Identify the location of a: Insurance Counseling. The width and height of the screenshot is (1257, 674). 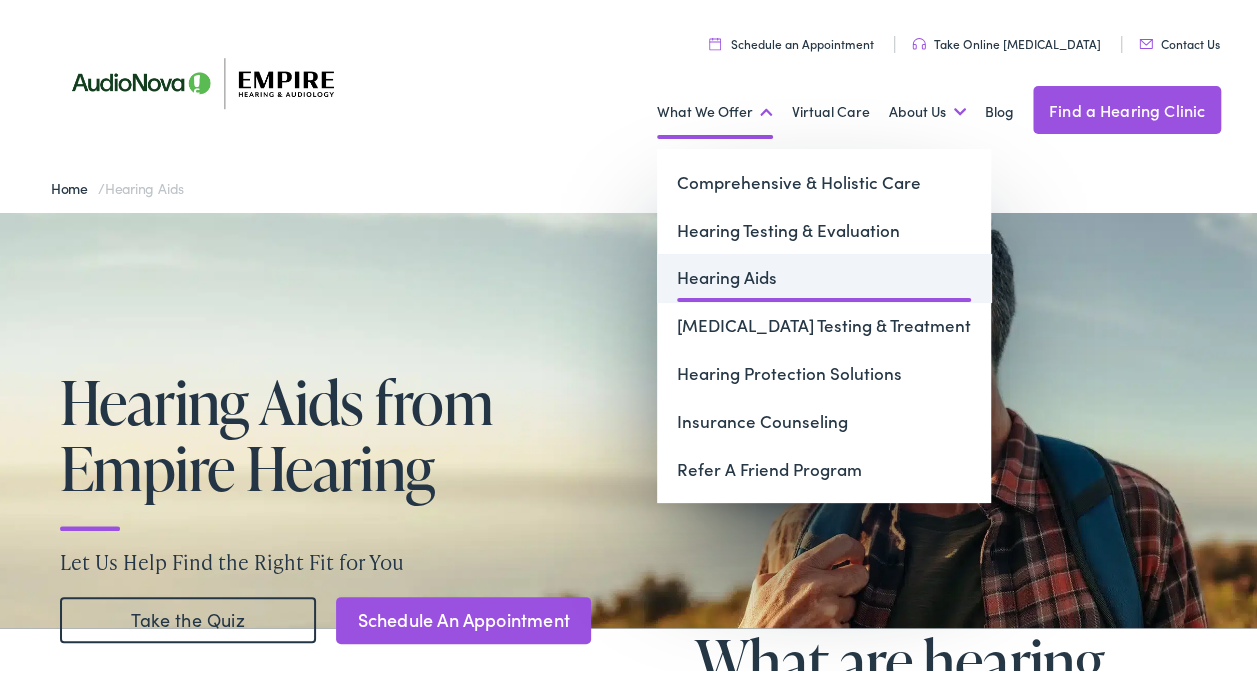
(824, 418).